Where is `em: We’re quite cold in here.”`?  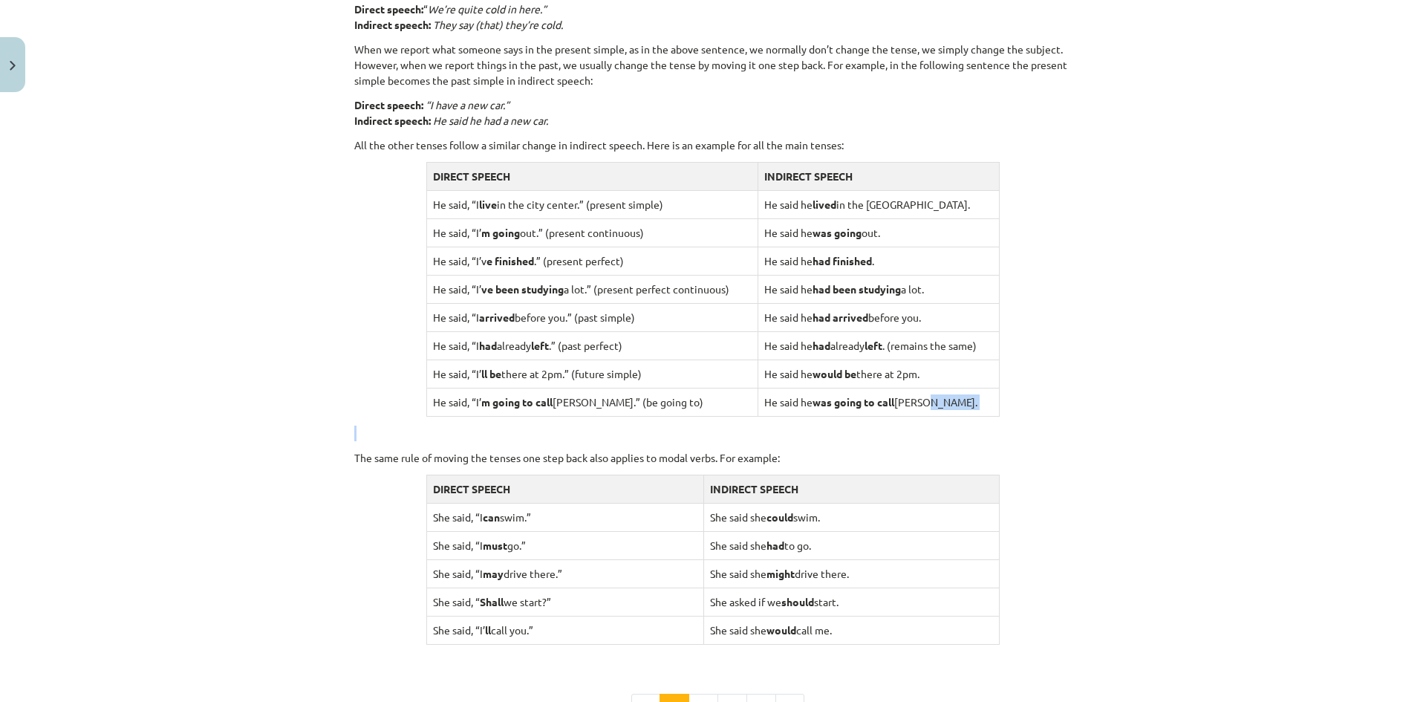
em: We’re quite cold in here.” is located at coordinates (487, 9).